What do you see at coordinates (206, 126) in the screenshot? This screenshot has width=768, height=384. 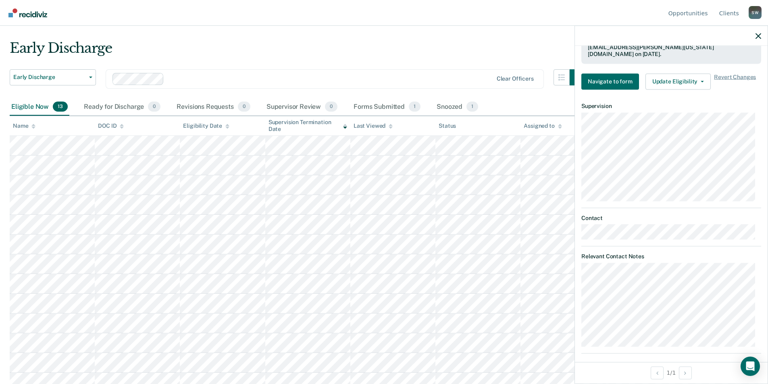 I see `div: Eligibility Date` at bounding box center [206, 126].